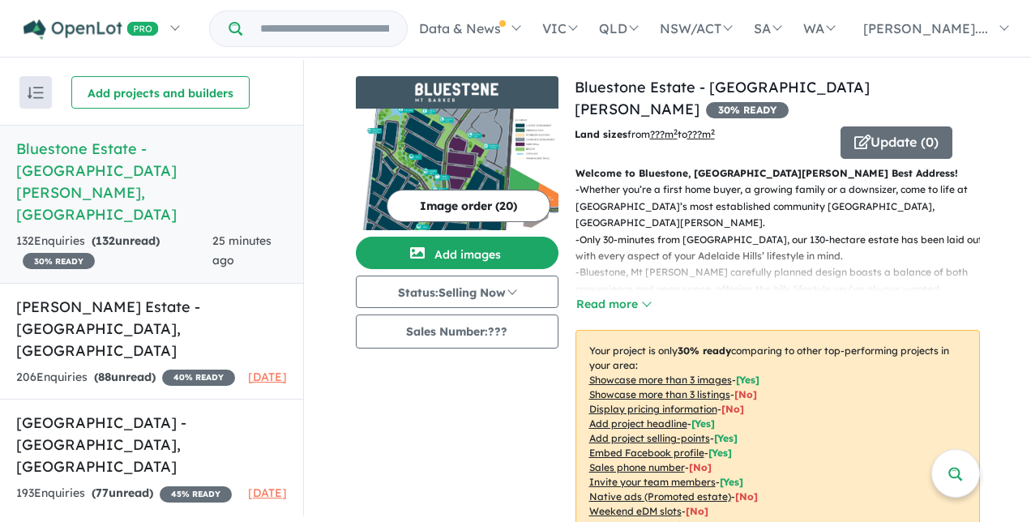 The width and height of the screenshot is (1031, 522). I want to click on div: 132 Enquir ies, so click(114, 251).